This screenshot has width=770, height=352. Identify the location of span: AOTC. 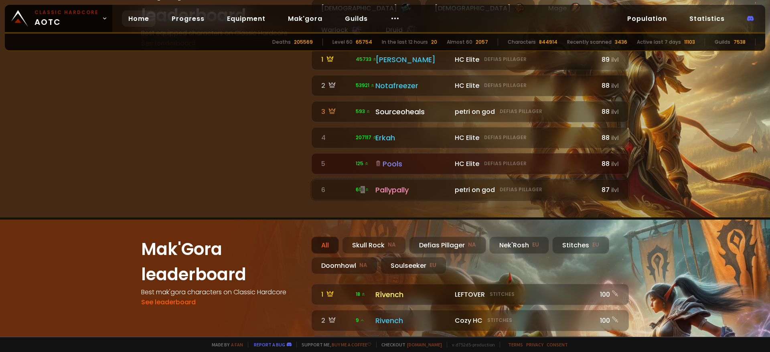
(67, 18).